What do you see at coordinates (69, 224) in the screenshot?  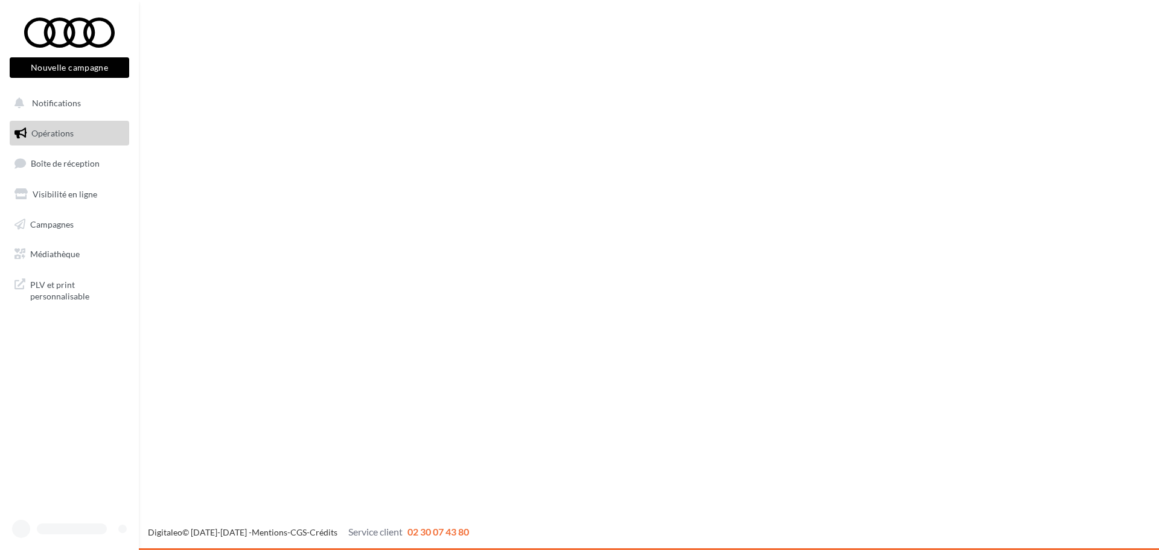 I see `a: Campagnes` at bounding box center [69, 224].